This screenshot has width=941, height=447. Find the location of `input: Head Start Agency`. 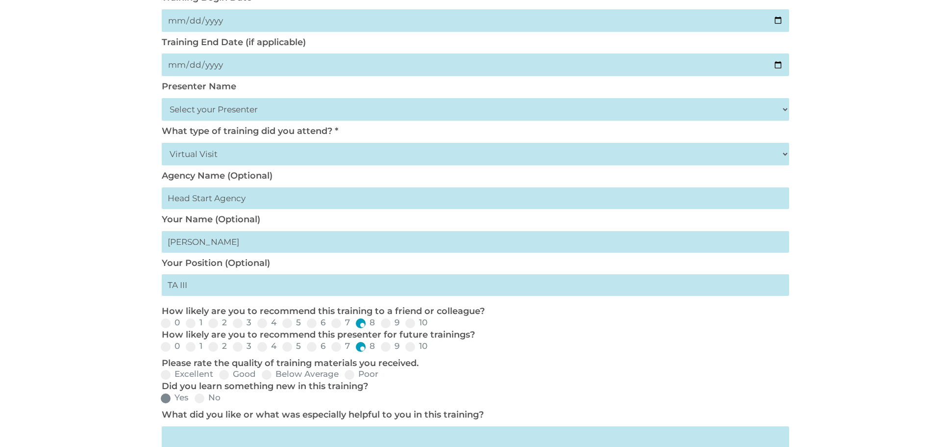

input: Head Start Agency is located at coordinates (476, 198).